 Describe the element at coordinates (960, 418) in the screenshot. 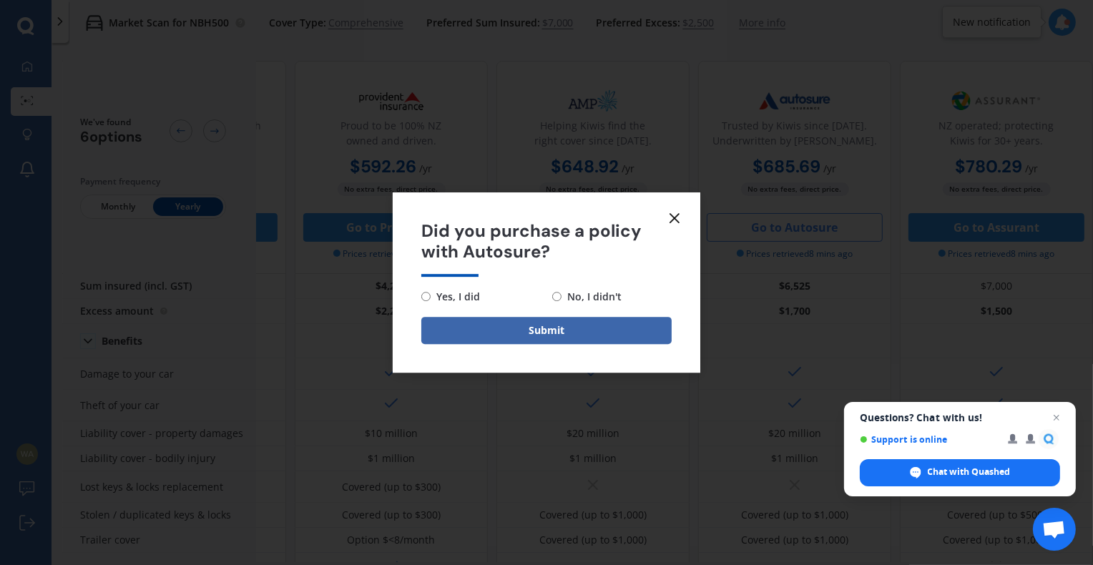

I see `span: Questions? Chat with us!` at that location.